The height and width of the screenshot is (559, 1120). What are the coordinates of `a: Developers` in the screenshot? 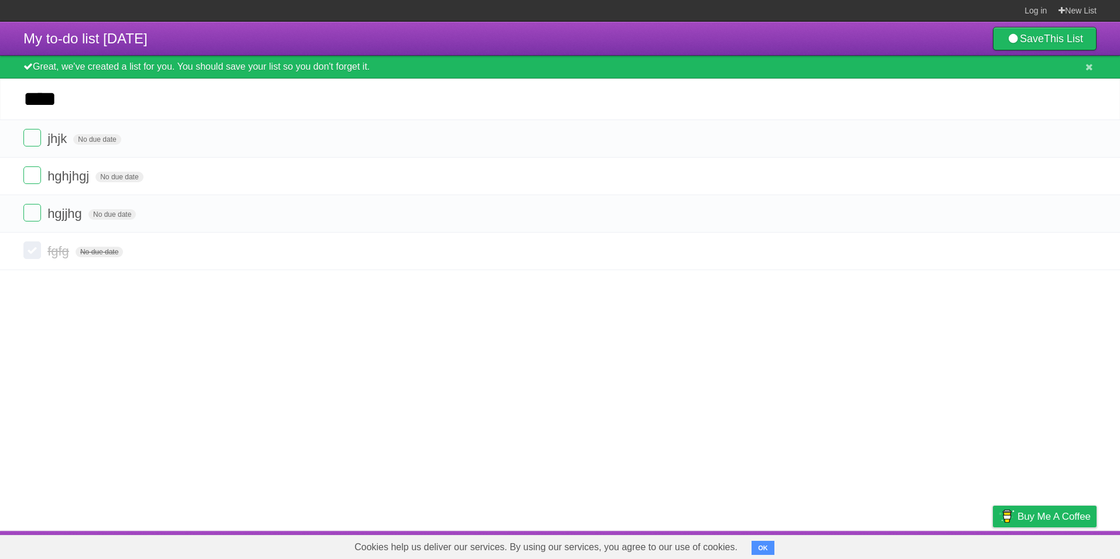 It's located at (899, 545).